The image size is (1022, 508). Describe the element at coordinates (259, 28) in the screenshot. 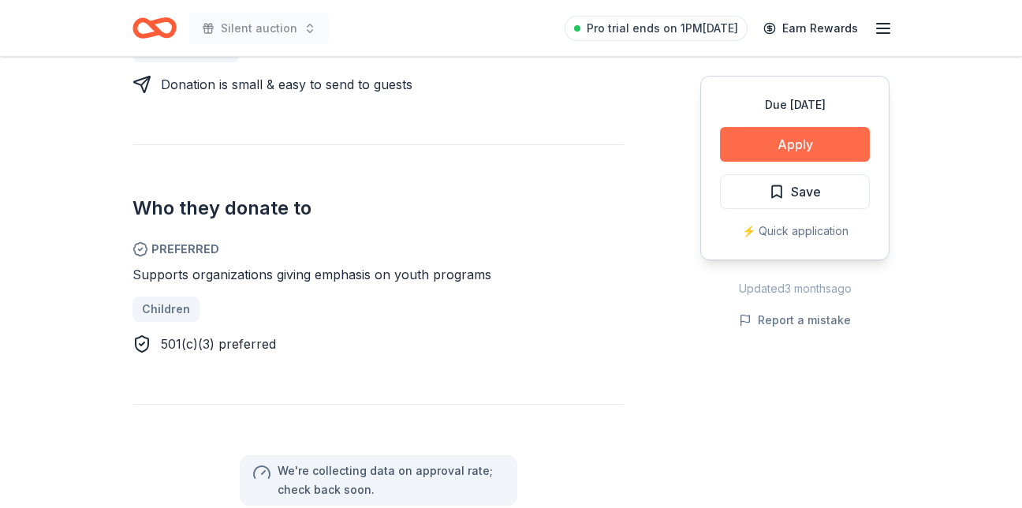

I see `span: Silent auction` at that location.